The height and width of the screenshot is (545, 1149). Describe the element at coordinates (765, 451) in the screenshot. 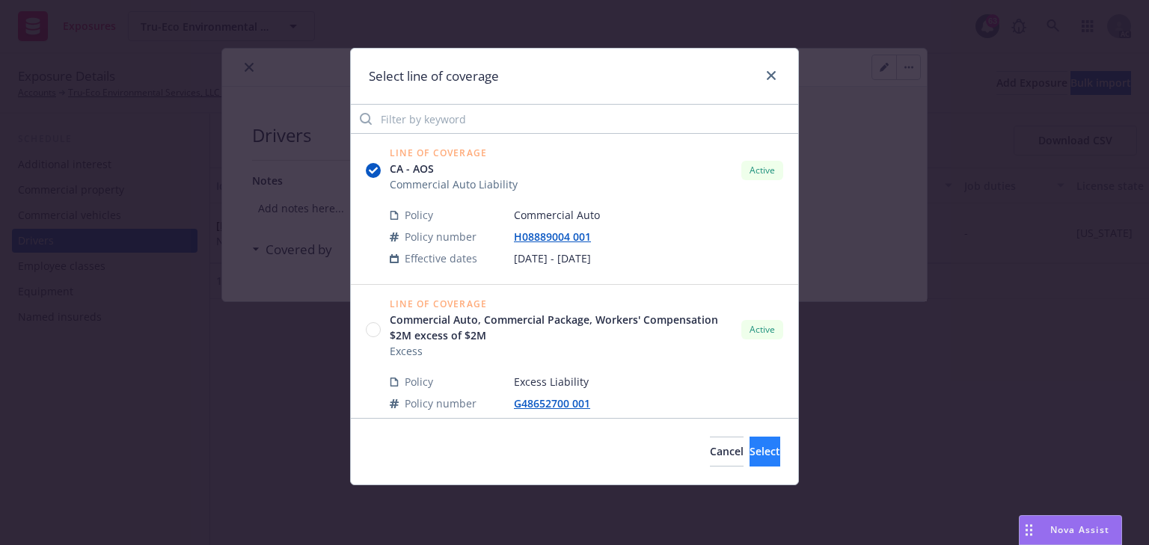

I see `span: Select` at that location.